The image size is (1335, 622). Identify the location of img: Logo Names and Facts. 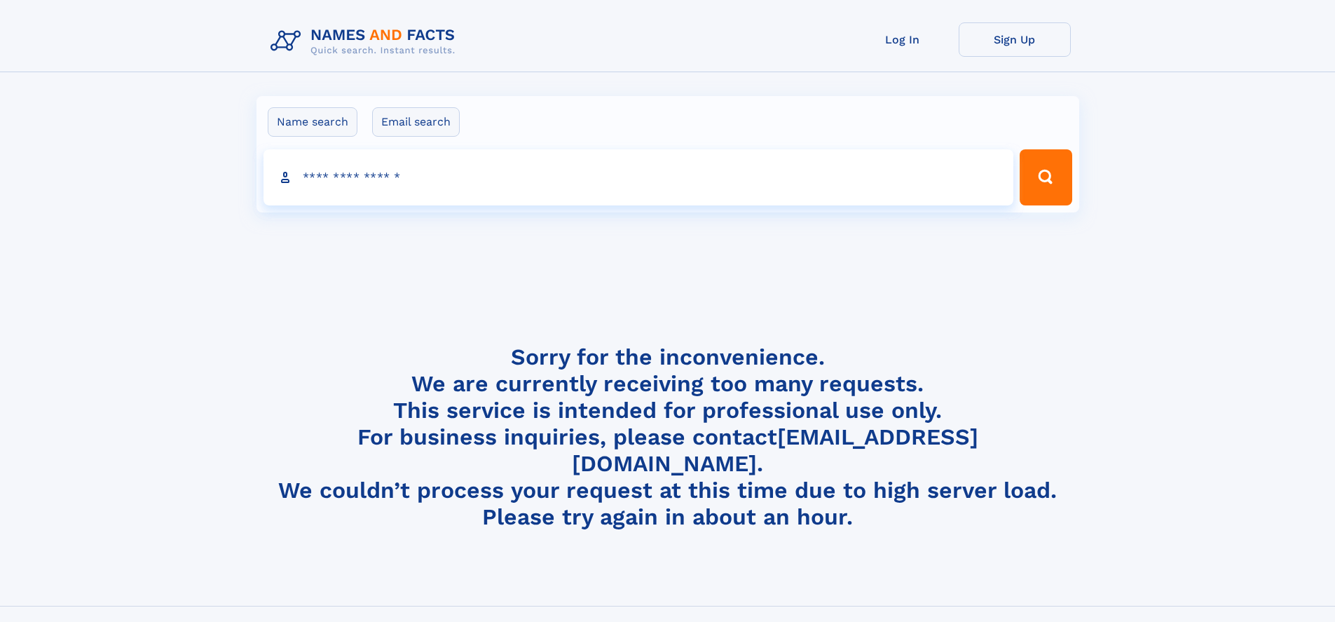
(366, 41).